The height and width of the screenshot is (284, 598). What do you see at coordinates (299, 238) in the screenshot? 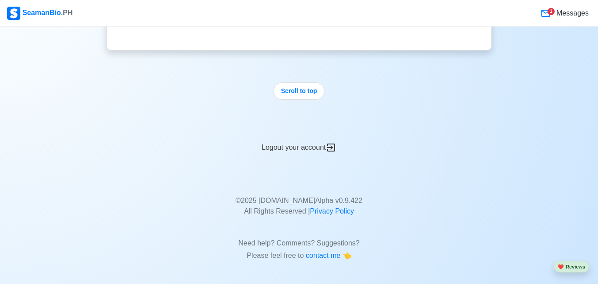
I see `p: Need help? Comments? Suggestions?` at bounding box center [299, 238].